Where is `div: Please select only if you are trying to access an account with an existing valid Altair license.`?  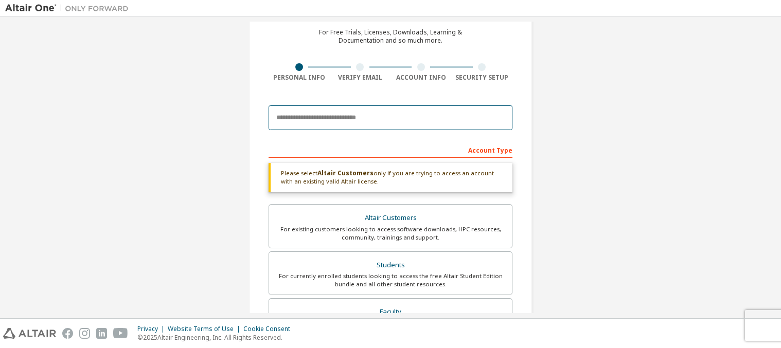
div: Please select only if you are trying to access an account with an existing valid Altair license. is located at coordinates (391, 178).